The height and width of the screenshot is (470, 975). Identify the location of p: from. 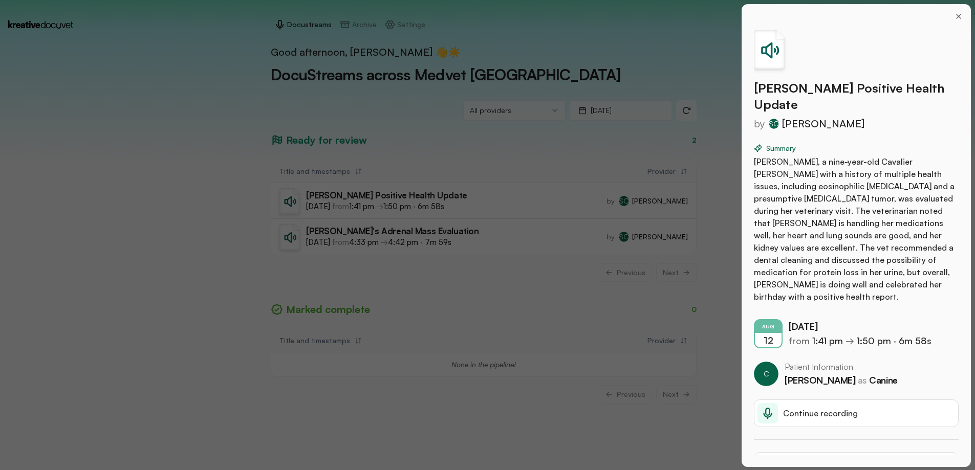
(860, 341).